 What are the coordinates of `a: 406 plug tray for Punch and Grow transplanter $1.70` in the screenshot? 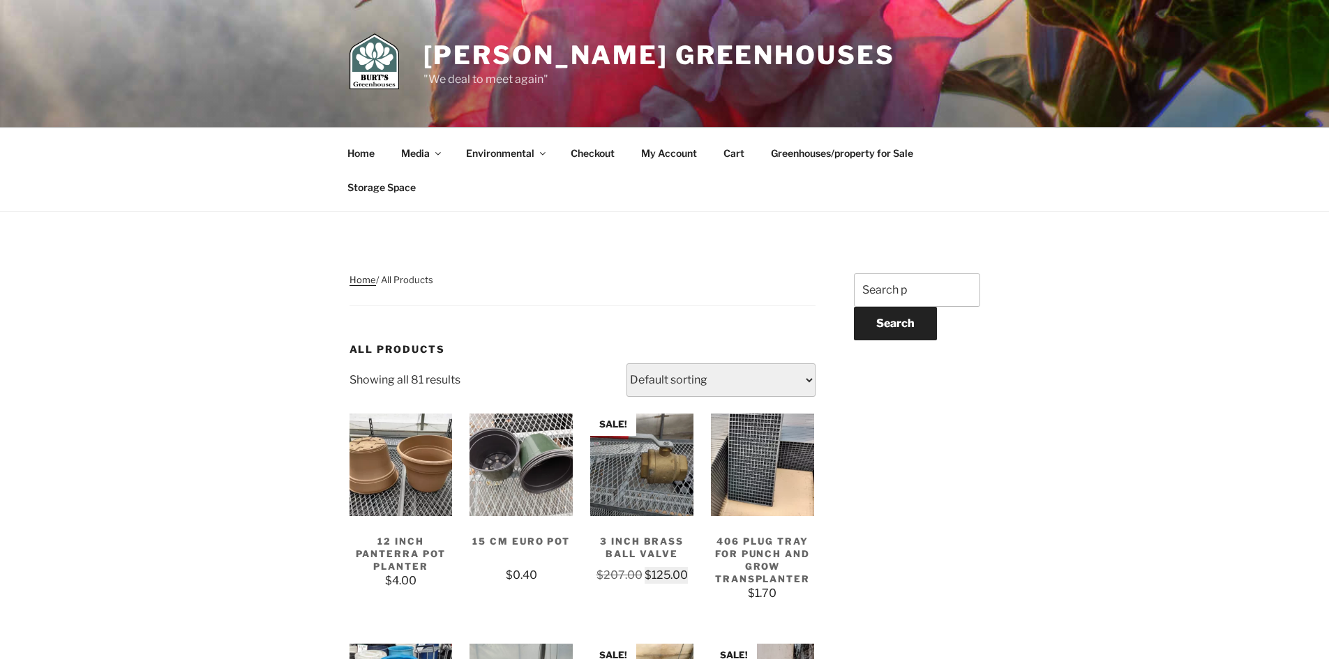 It's located at (762, 508).